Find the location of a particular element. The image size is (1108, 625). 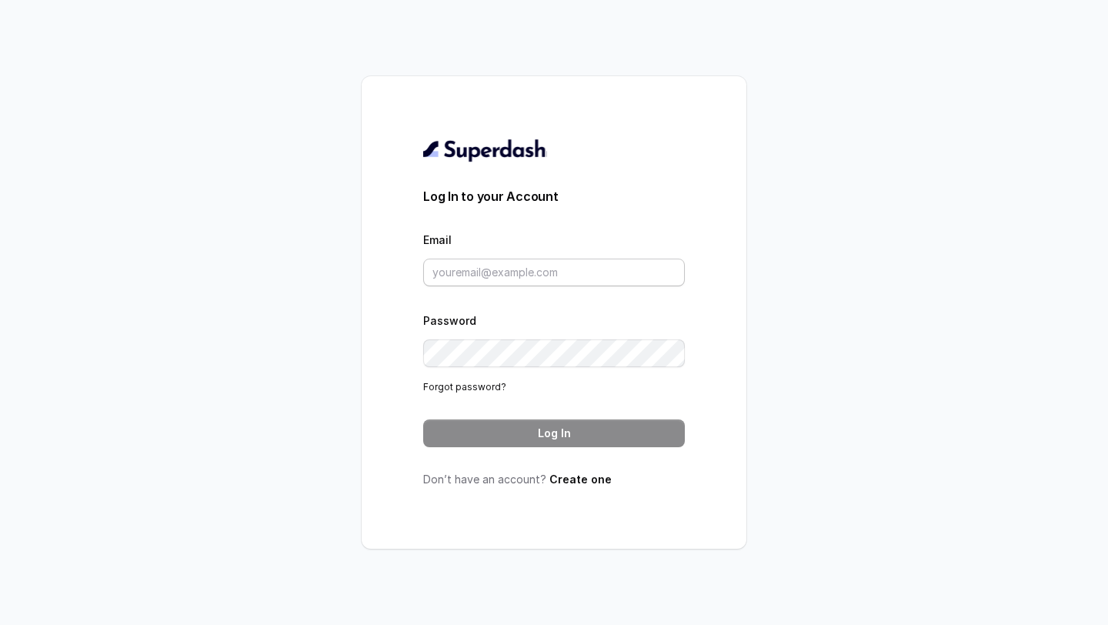

h3: Log In to your Account is located at coordinates (554, 196).